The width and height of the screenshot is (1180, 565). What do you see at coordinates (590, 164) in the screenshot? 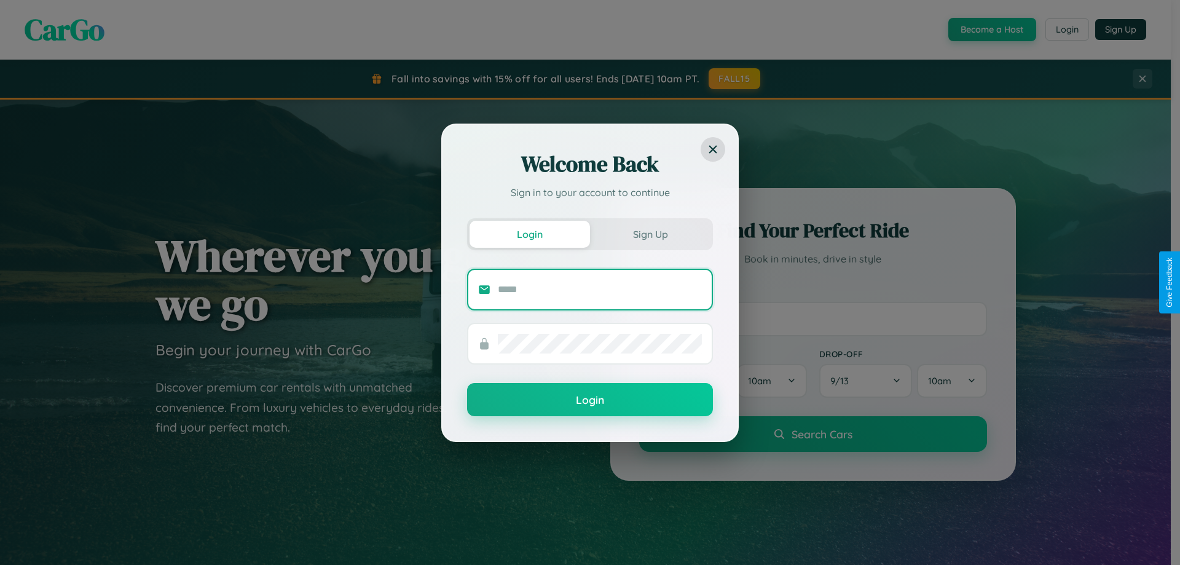
I see `h2: Welcome Back` at bounding box center [590, 164].